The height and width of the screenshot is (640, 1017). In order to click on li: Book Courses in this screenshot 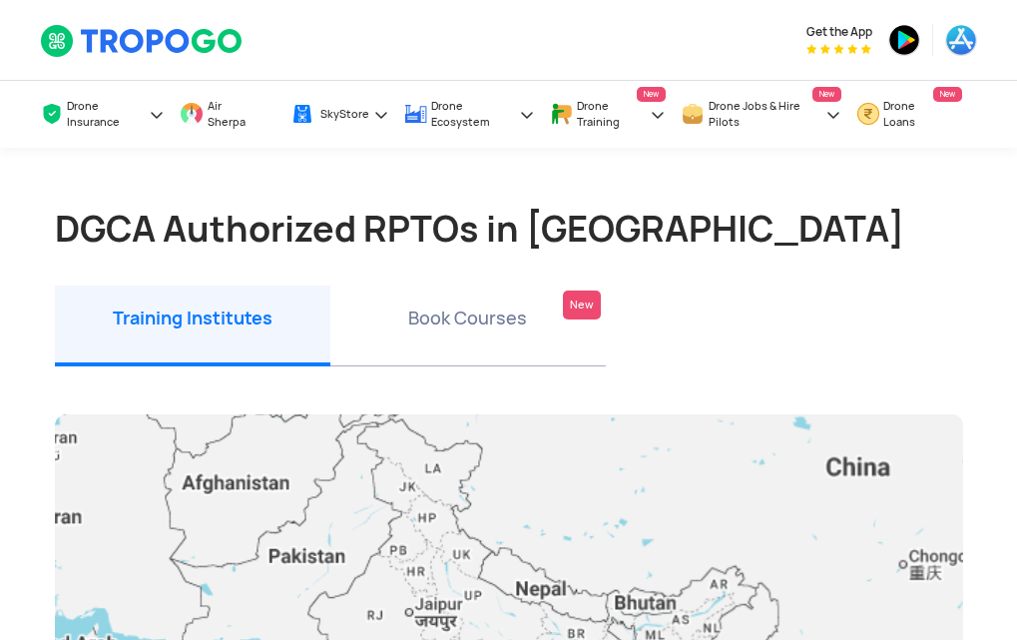, I will do `click(468, 325)`.